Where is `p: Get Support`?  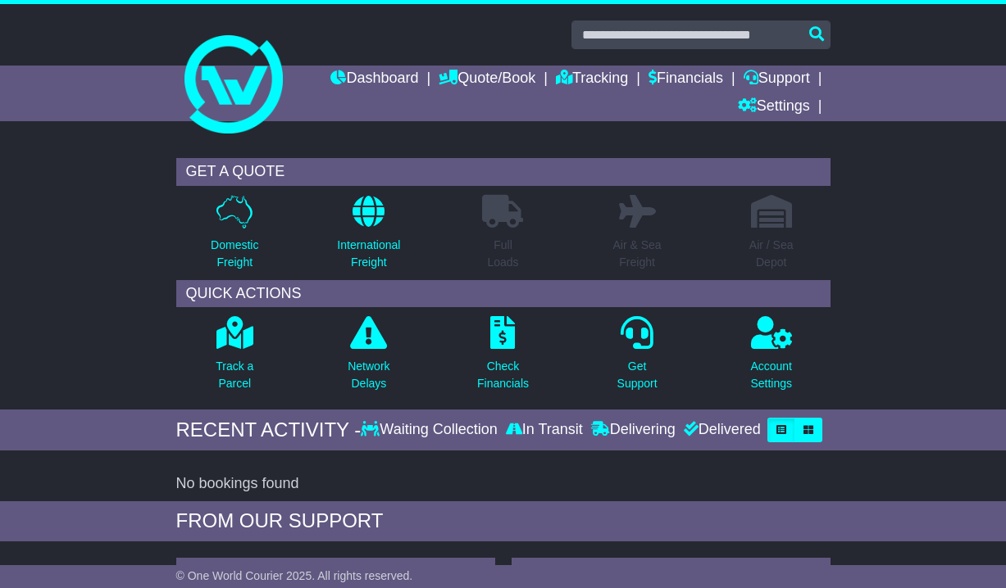 p: Get Support is located at coordinates (637, 375).